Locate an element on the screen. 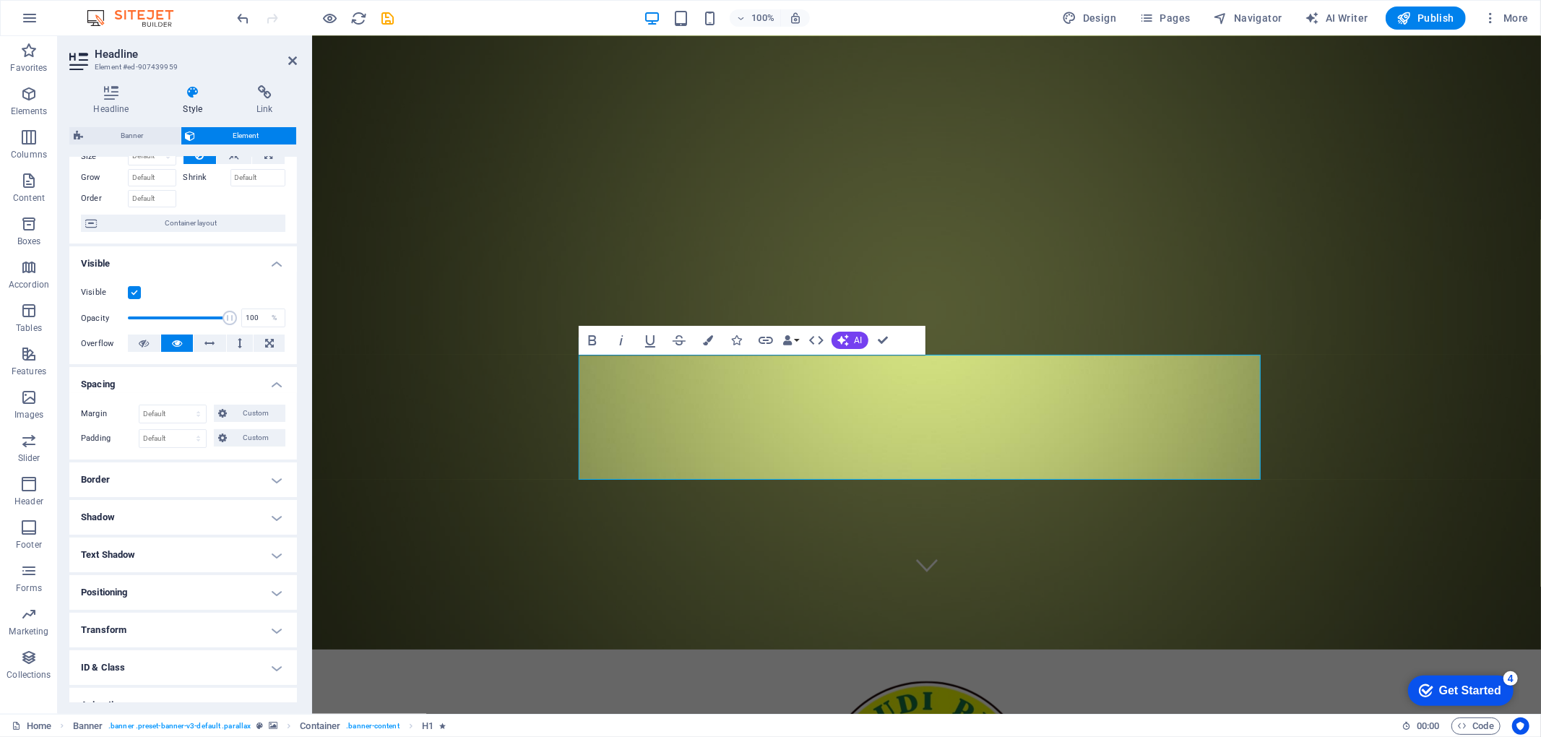  span: Design is located at coordinates (1089, 18).